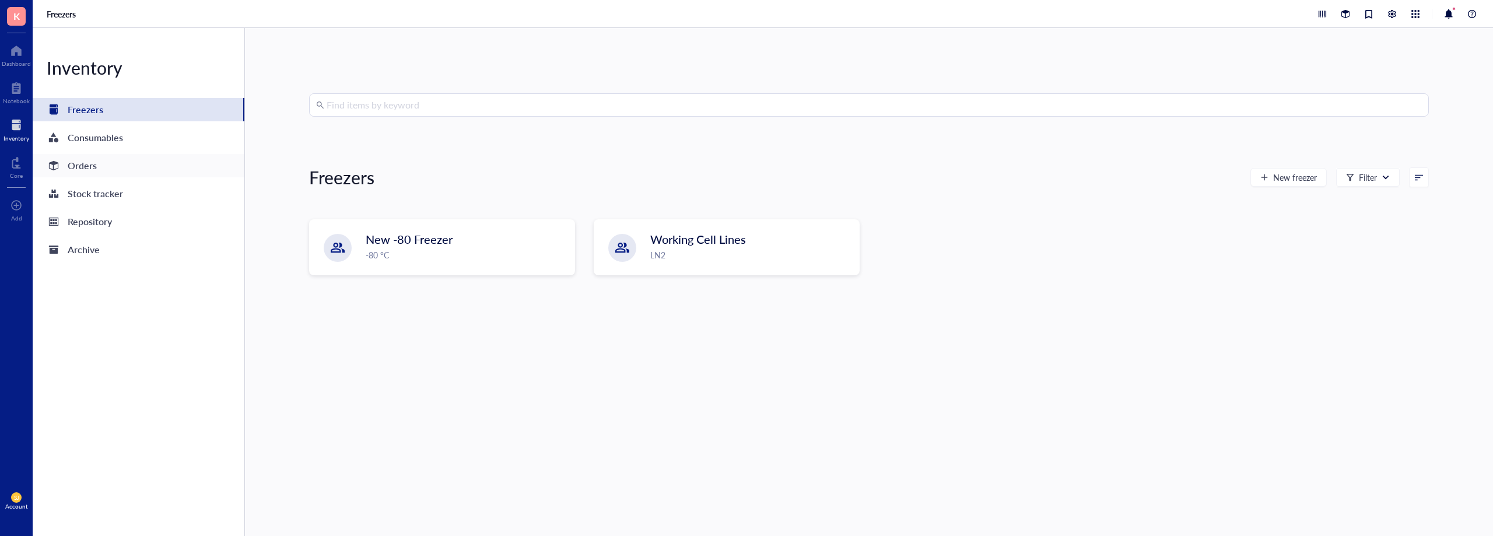  I want to click on a: Notebook, so click(16, 92).